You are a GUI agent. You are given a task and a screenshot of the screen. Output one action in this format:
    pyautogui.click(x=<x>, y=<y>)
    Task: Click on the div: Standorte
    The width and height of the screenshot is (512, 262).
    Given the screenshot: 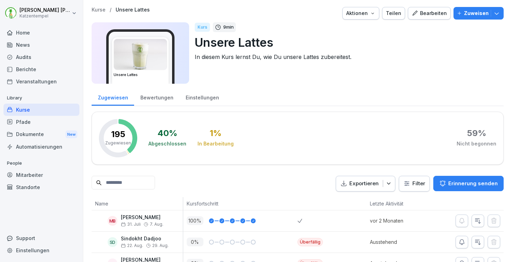 What is the action you would take?
    pyautogui.click(x=41, y=187)
    